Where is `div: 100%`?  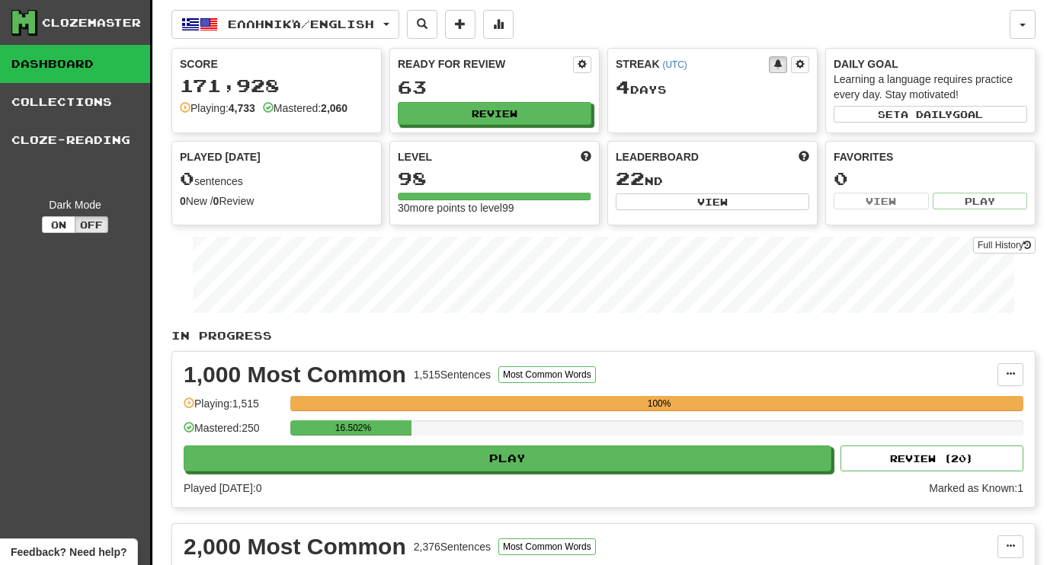 div: 100% is located at coordinates (659, 404).